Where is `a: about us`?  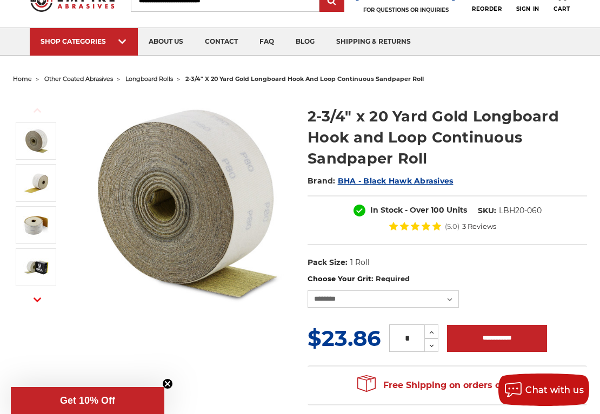
a: about us is located at coordinates (166, 42).